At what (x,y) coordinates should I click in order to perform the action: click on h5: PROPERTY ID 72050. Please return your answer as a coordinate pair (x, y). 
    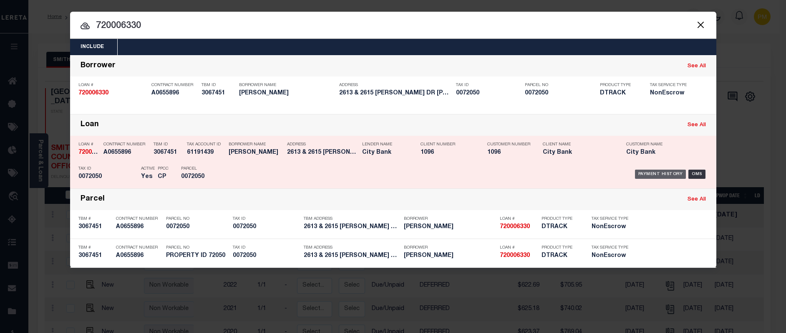
    Looking at the image, I should click on (197, 255).